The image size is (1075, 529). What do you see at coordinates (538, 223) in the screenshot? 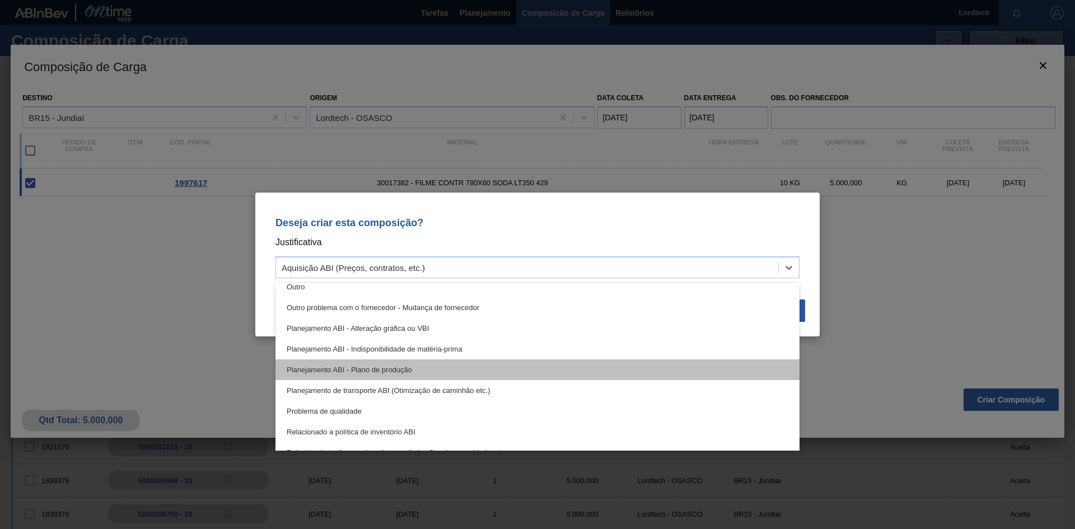
I see `p: Deseja criar esta composição?` at bounding box center [538, 223].